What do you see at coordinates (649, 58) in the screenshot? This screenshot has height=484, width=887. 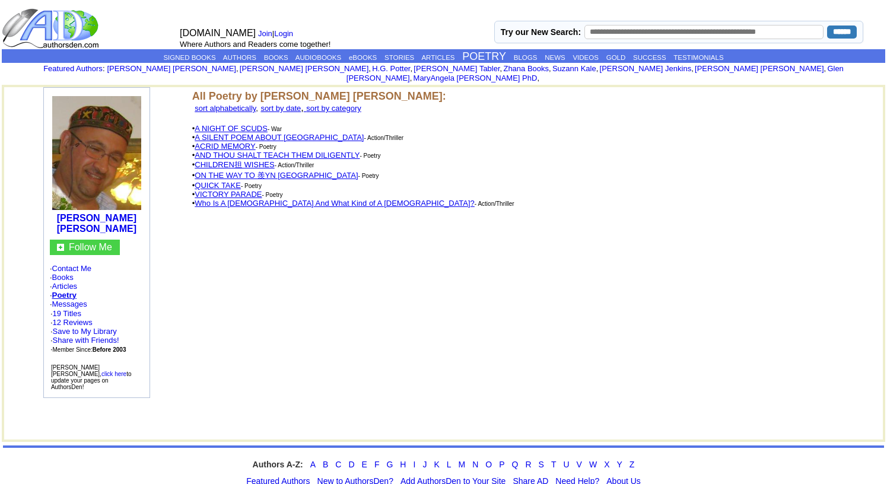 I see `a: SUCCESS` at bounding box center [649, 58].